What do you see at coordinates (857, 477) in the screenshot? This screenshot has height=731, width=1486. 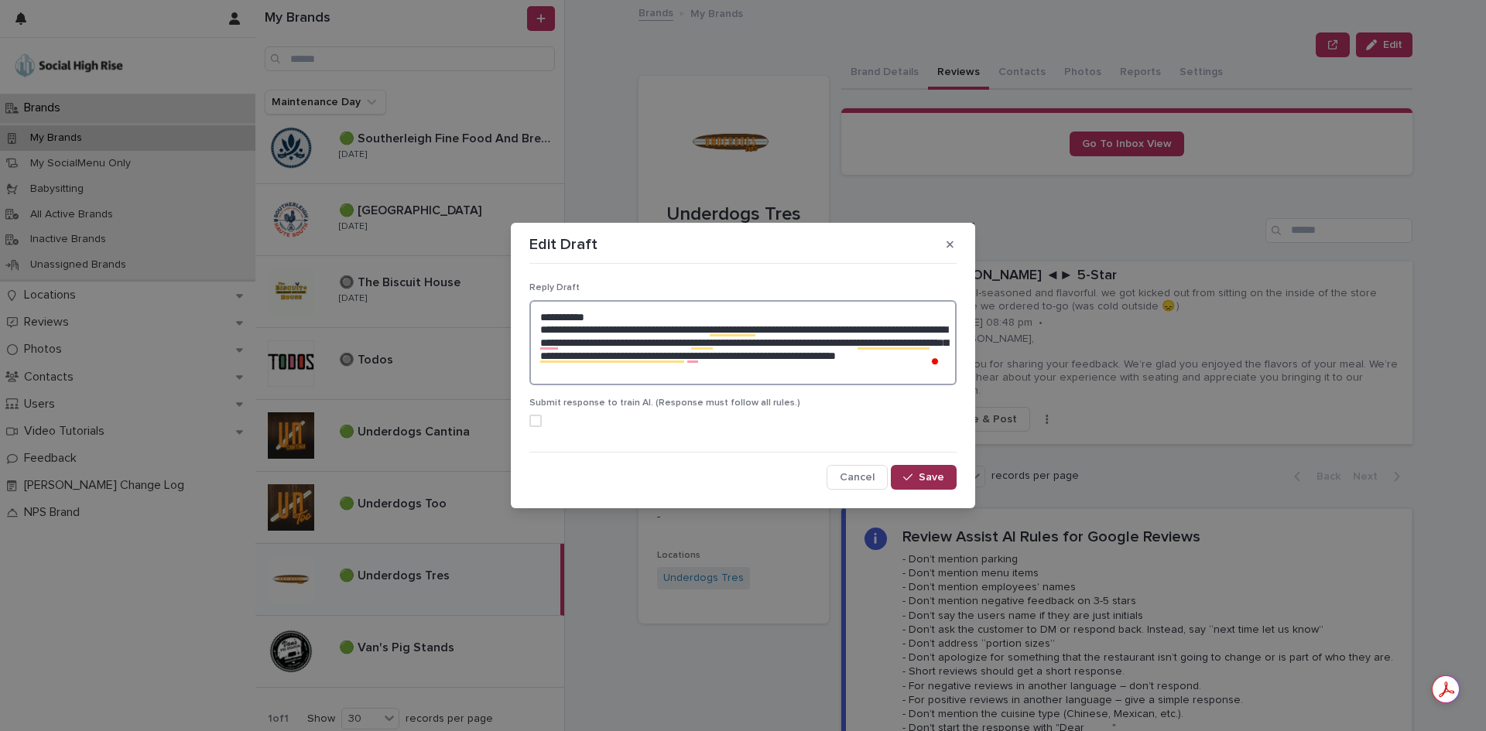 I see `span: Cancel` at bounding box center [857, 477].